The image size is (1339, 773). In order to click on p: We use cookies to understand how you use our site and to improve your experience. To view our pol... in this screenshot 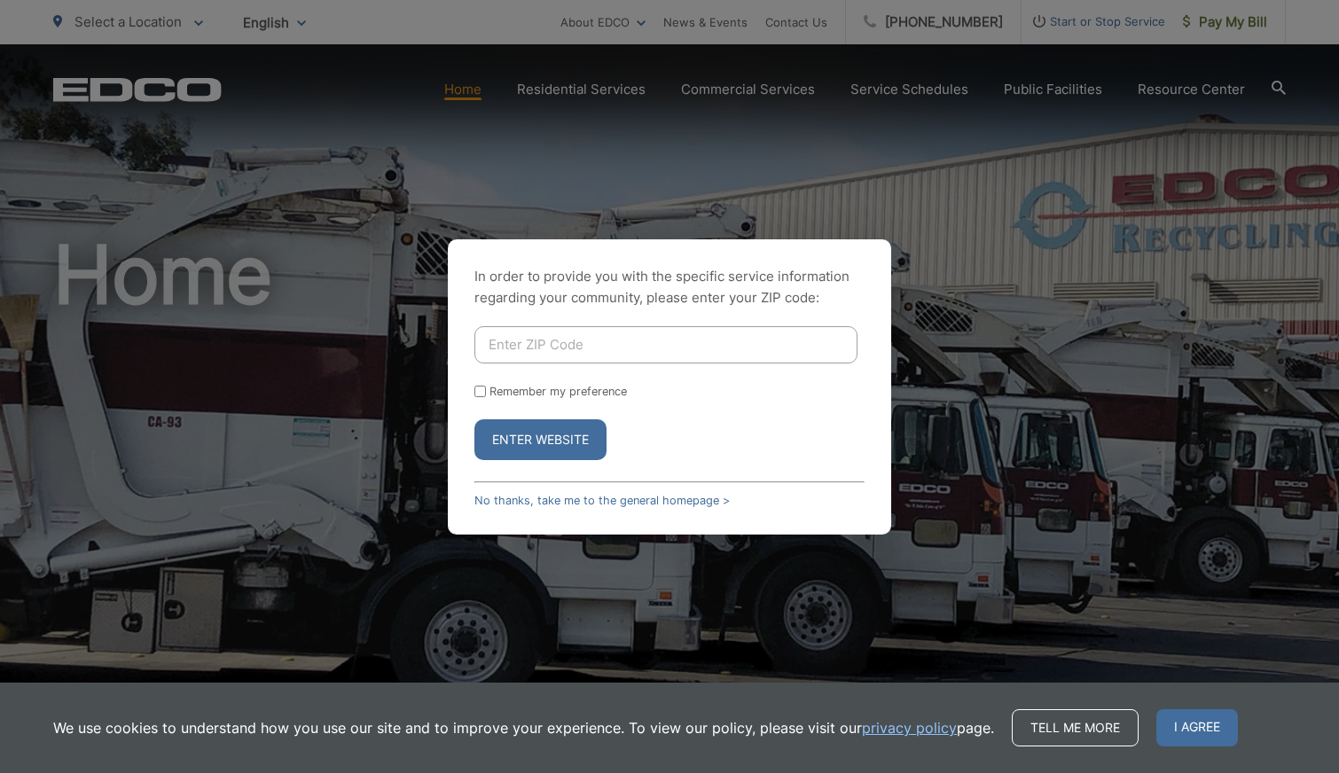, I will do `click(523, 728)`.